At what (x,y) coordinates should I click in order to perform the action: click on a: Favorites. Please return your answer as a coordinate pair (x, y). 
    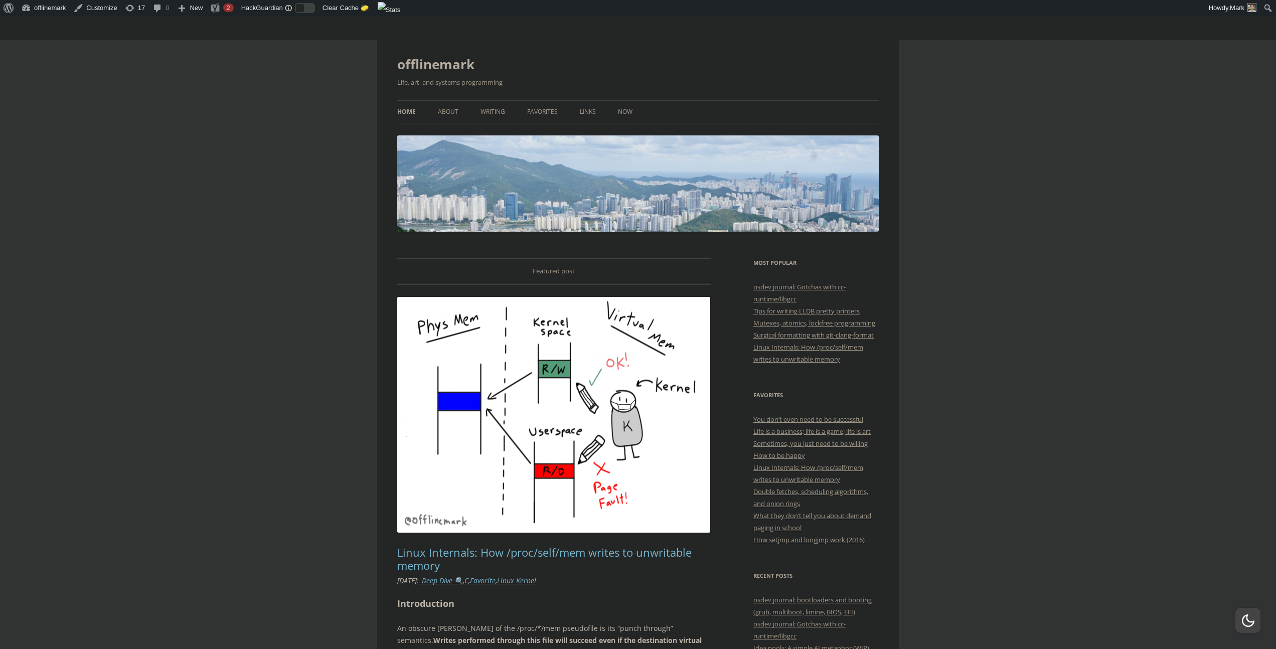
    Looking at the image, I should click on (542, 112).